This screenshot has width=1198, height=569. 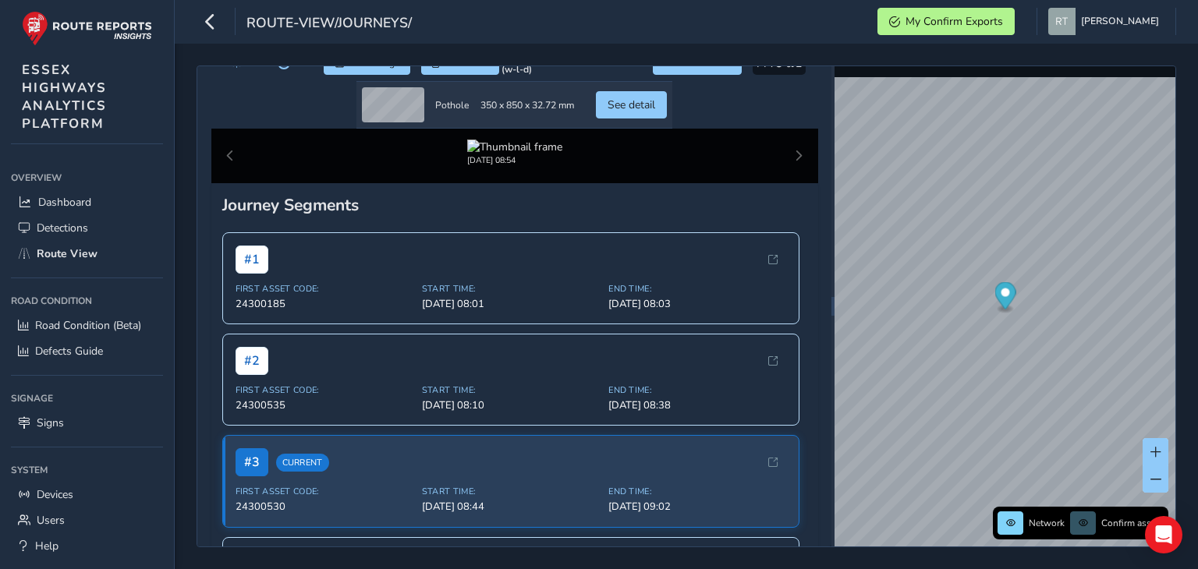 What do you see at coordinates (324, 304) in the screenshot?
I see `span: 24300185` at bounding box center [324, 304].